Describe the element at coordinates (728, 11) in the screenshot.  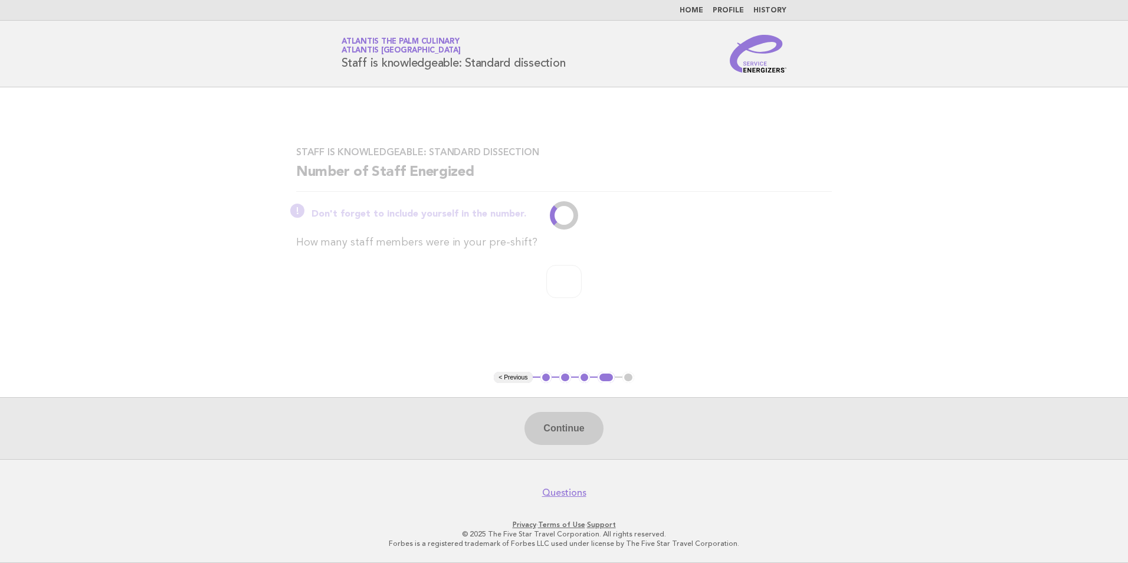
I see `a: Profile` at that location.